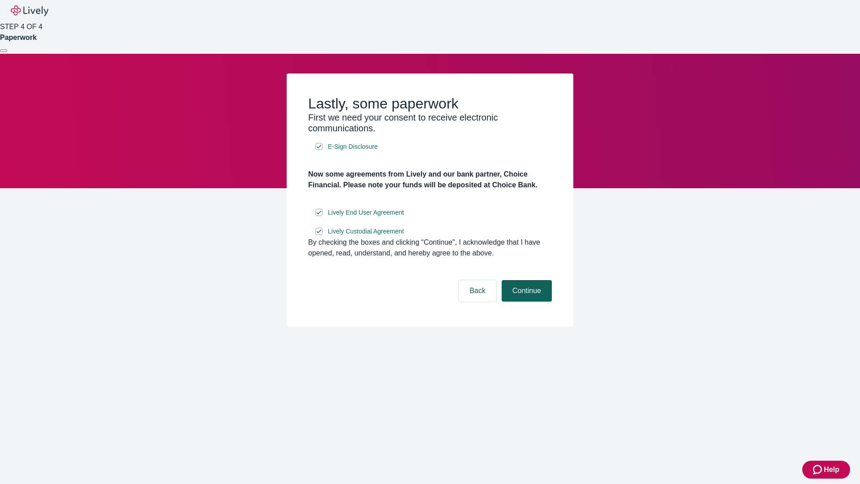  What do you see at coordinates (366, 212) in the screenshot?
I see `span: Lively End User Agreement` at bounding box center [366, 212].